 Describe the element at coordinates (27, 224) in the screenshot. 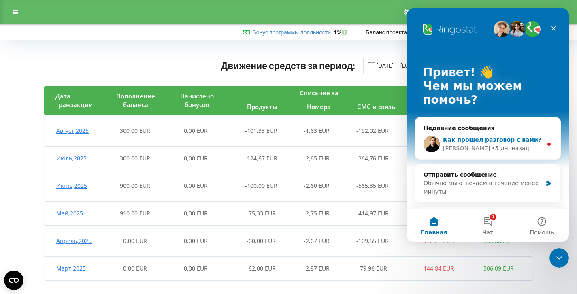

I see `span: Главная` at that location.